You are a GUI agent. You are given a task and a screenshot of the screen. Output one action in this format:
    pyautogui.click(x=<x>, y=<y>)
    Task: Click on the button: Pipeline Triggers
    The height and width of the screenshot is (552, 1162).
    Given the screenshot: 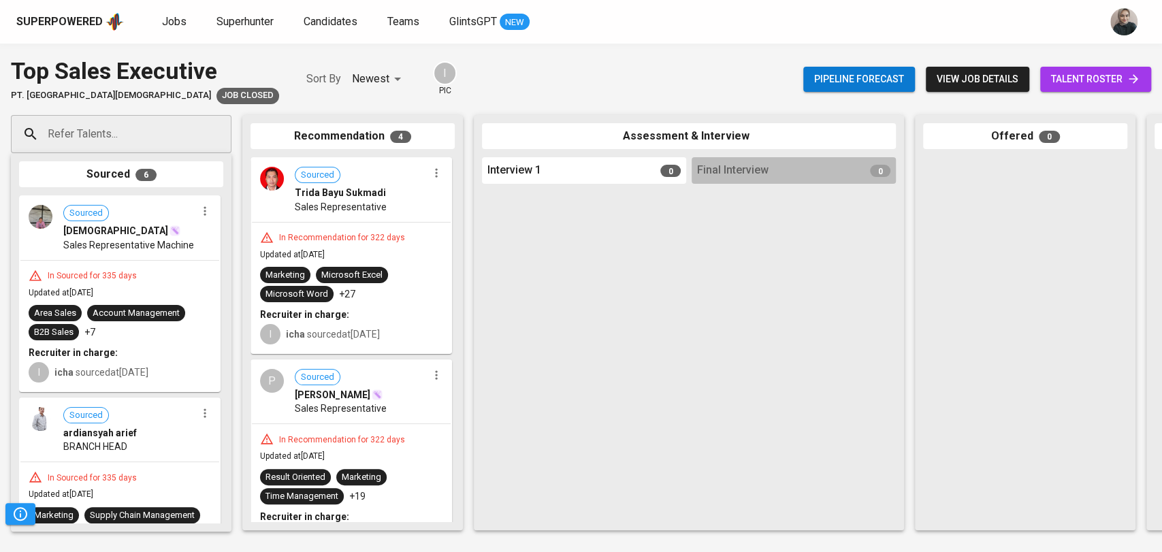 What is the action you would take?
    pyautogui.click(x=20, y=514)
    